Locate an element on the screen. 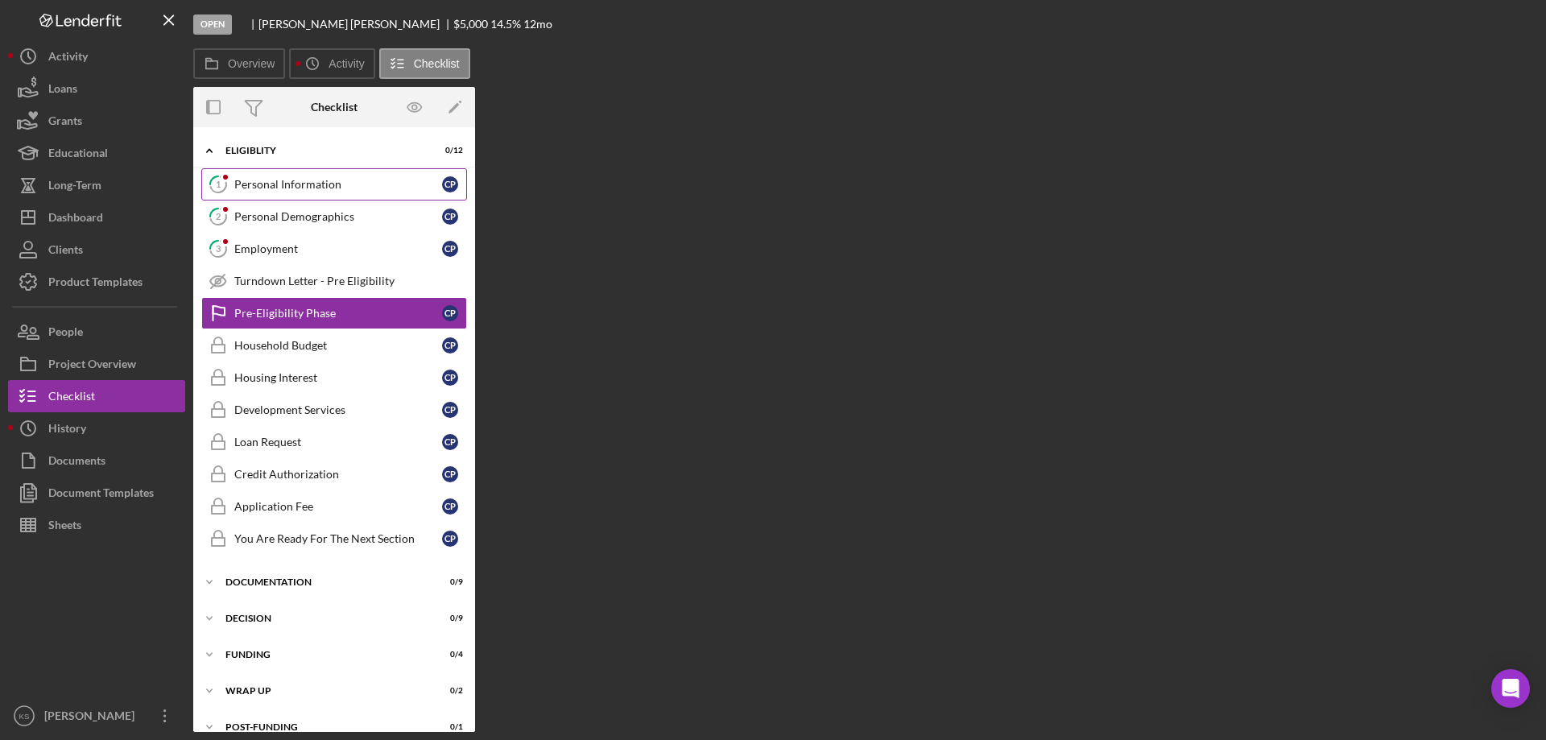 This screenshot has width=1546, height=740. div: Document Templates is located at coordinates (101, 495).